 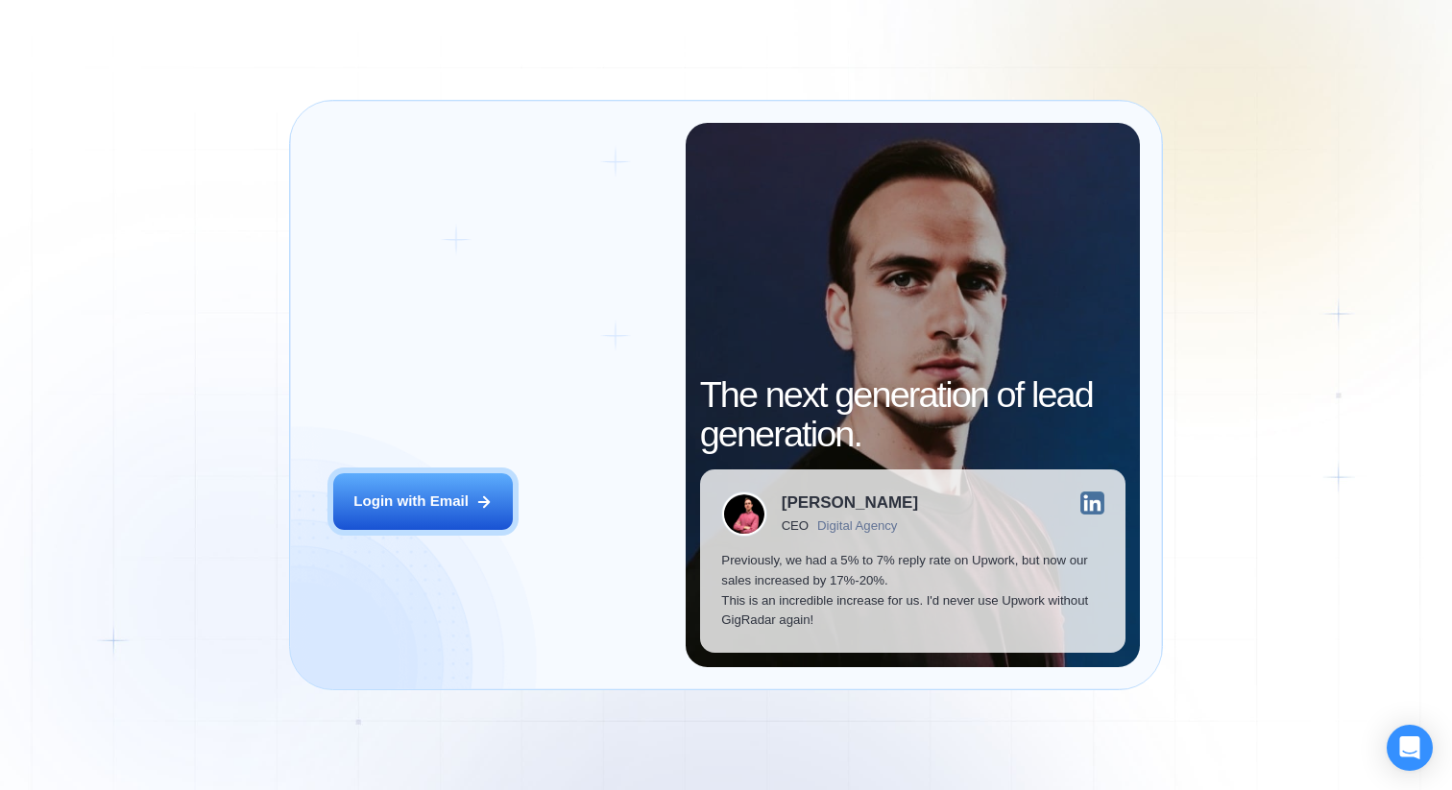 What do you see at coordinates (1410, 748) in the screenshot?
I see `div: Open Intercom Messenger` at bounding box center [1410, 748].